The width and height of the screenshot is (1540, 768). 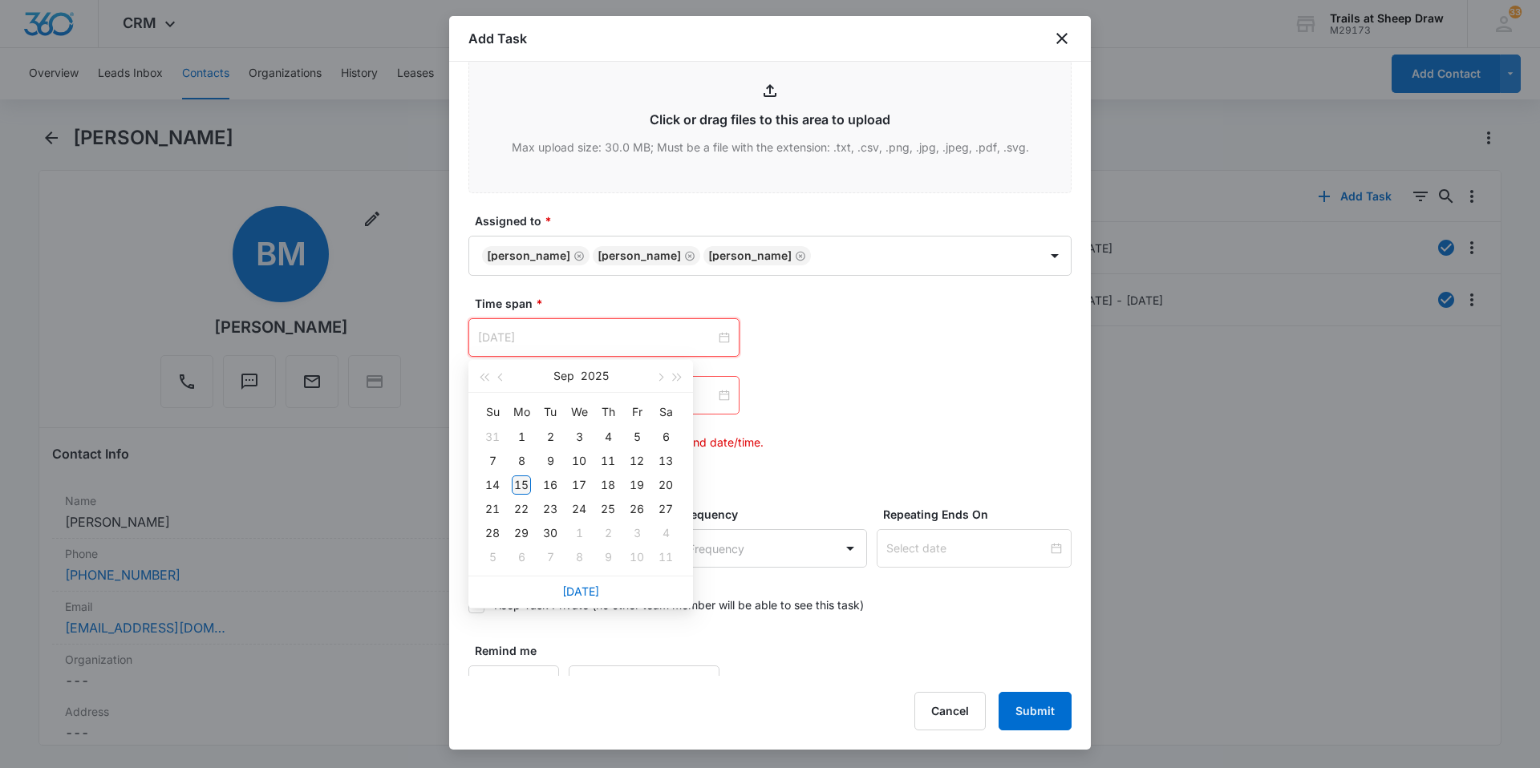 What do you see at coordinates (579, 557) in the screenshot?
I see `td: 2025-10-08` at bounding box center [579, 557].